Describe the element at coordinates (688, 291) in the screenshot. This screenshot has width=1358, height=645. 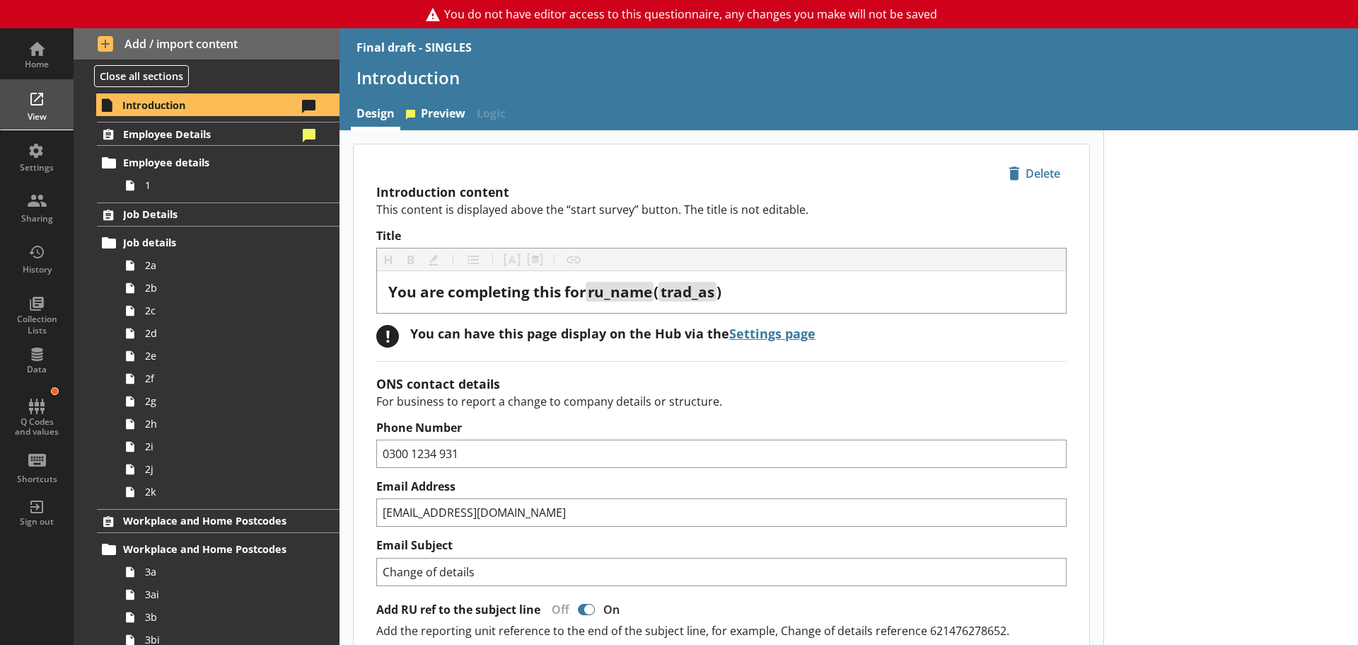
I see `span: trad_as` at that location.